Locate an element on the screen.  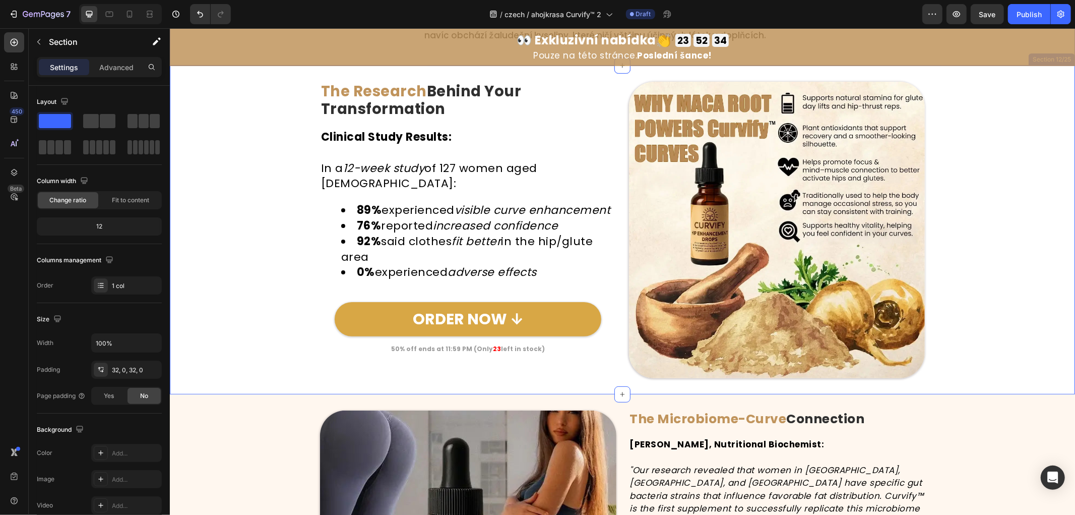
strong: Behind Your Transformation is located at coordinates (252, 72).